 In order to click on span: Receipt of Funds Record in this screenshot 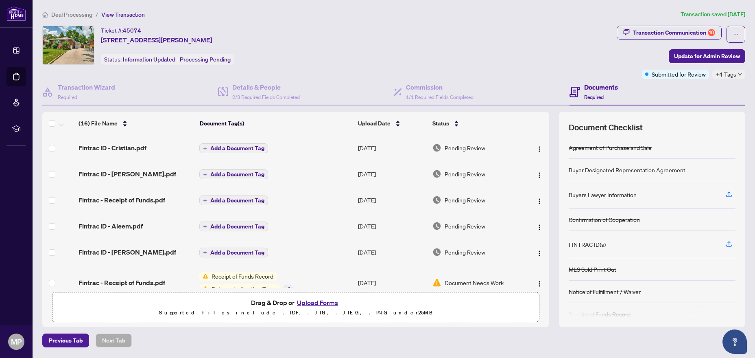, I will do `click(242, 276)`.